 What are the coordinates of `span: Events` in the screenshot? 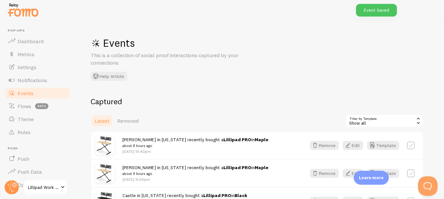 It's located at (25, 93).